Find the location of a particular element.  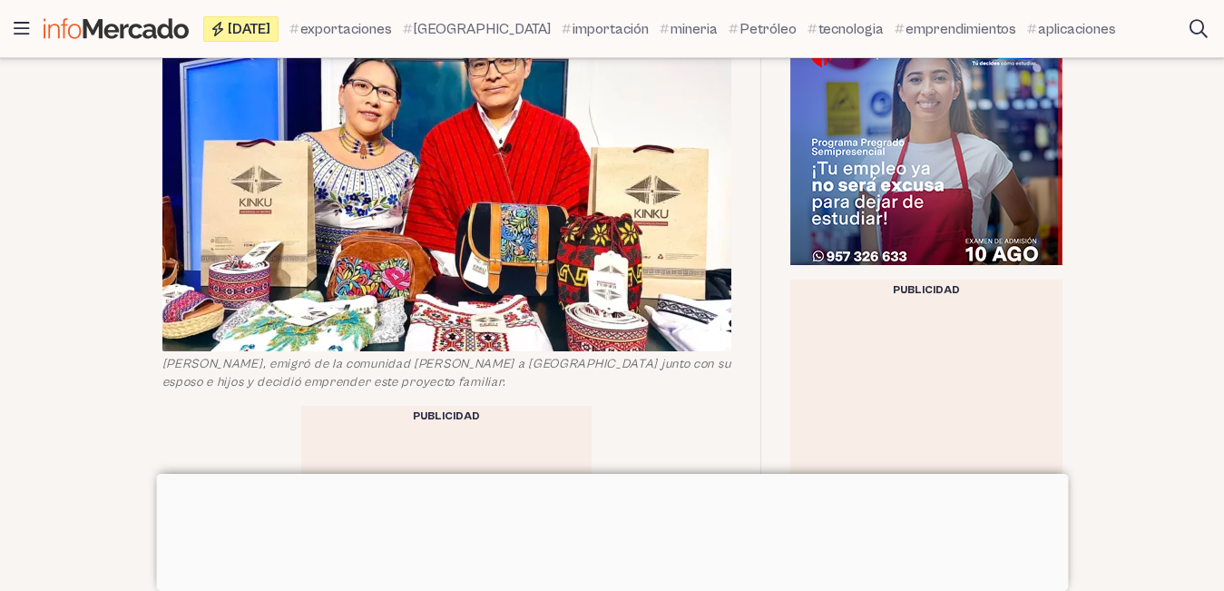

a: aplicaciones is located at coordinates (1072, 29).